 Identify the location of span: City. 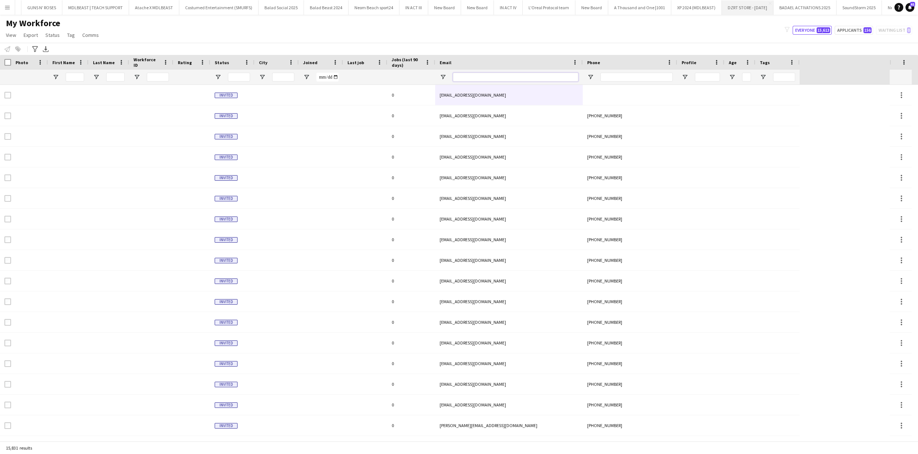
(263, 62).